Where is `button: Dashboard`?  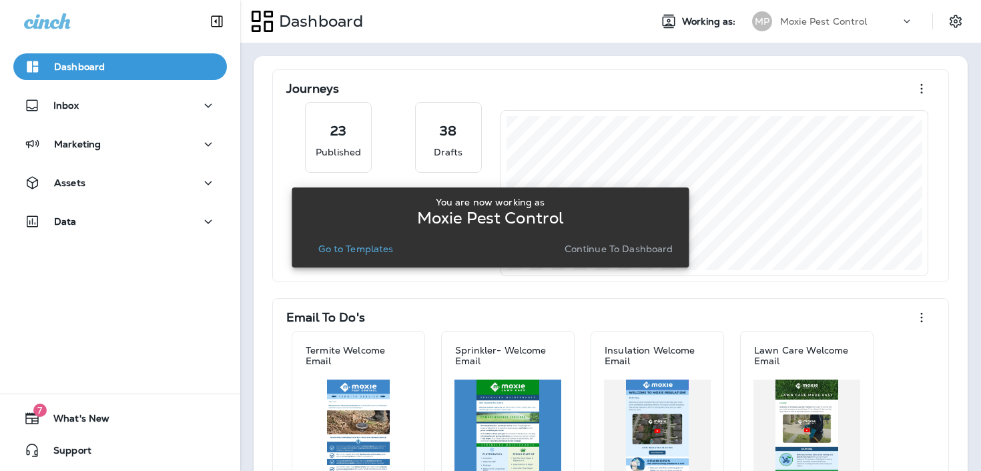
button: Dashboard is located at coordinates (120, 67).